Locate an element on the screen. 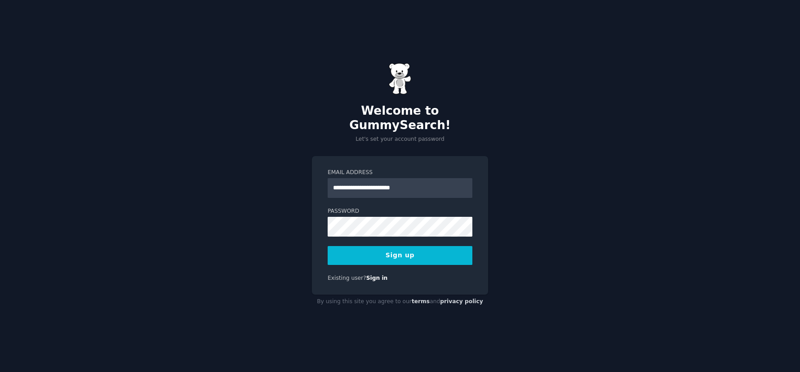 This screenshot has height=372, width=800. div: By using this site you agree to our and is located at coordinates (400, 302).